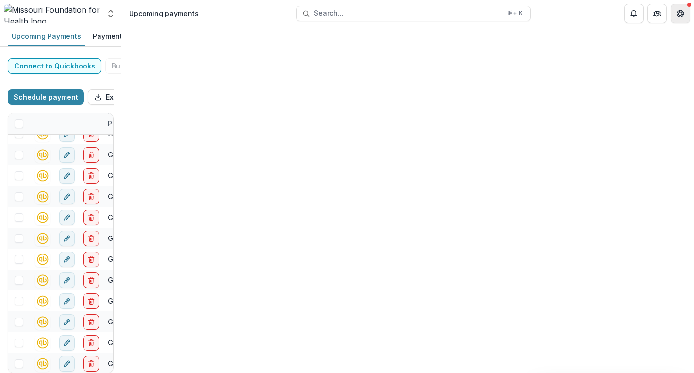 This screenshot has height=373, width=694. Describe the element at coordinates (164, 13) in the screenshot. I see `div: Upcoming payments` at that location.